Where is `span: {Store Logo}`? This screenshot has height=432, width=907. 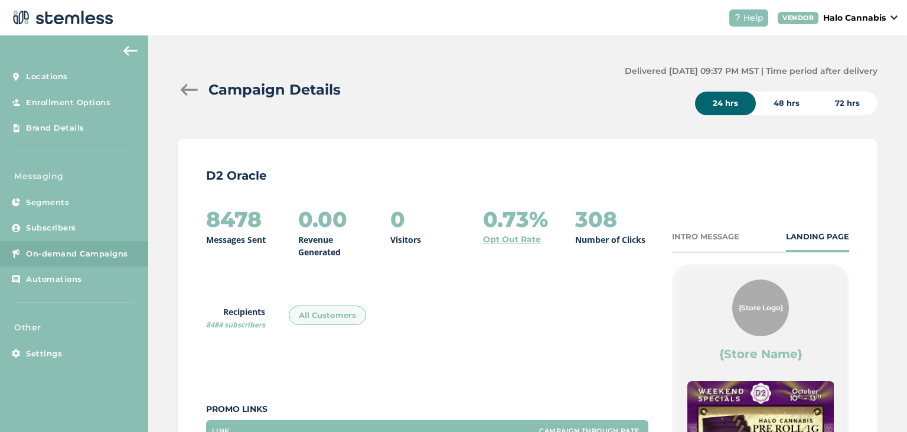
span: {Store Logo} is located at coordinates (761, 308).